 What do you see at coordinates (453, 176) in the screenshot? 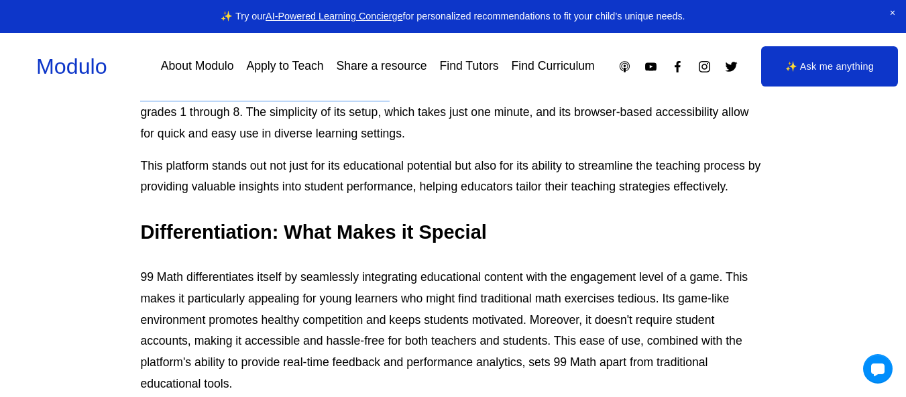
I see `p: This platform stands out not just for its educational potential but also for its ability to strea...` at bounding box center [453, 176].